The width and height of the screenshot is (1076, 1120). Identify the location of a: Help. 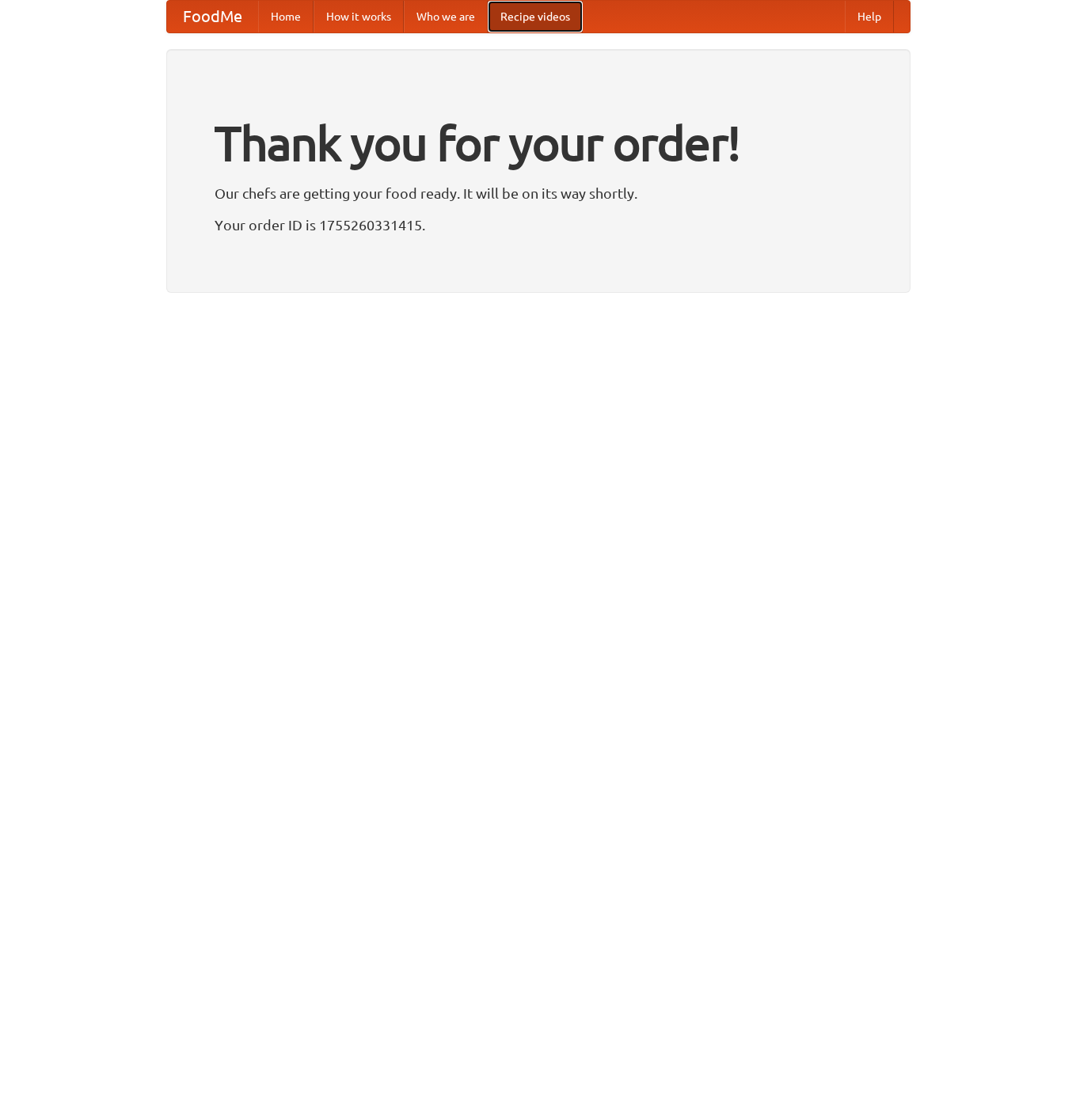
(869, 17).